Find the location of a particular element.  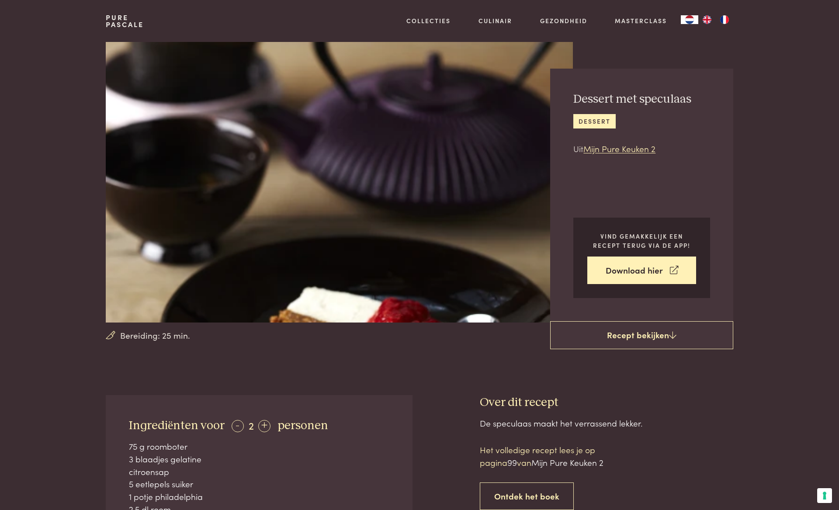

a: FR is located at coordinates (725, 20).